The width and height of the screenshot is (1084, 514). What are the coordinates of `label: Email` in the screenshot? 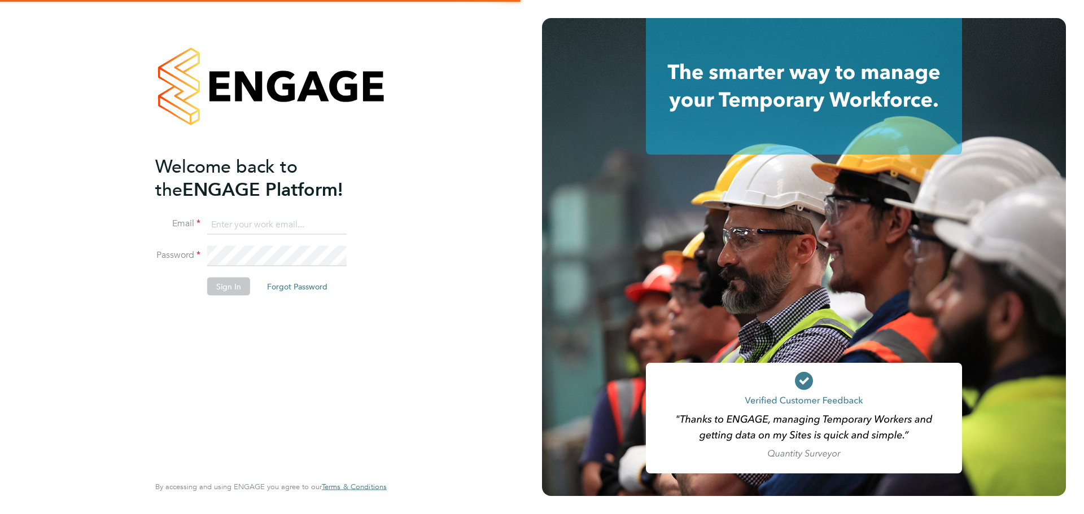 It's located at (178, 224).